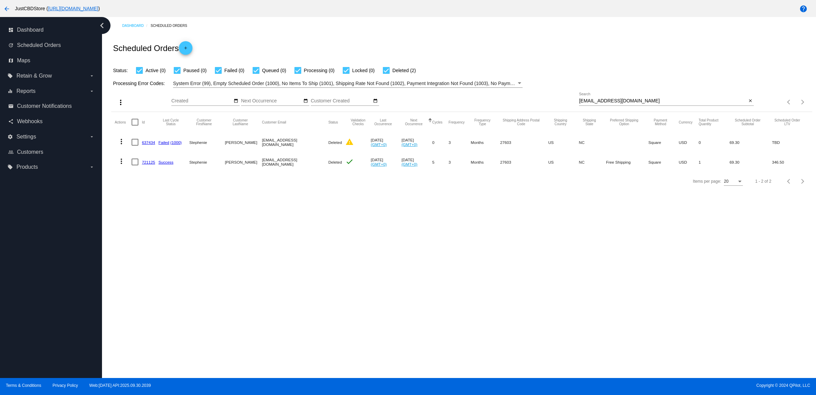 The height and width of the screenshot is (395, 816). Describe the element at coordinates (234, 70) in the screenshot. I see `span: Failed (0)` at that location.